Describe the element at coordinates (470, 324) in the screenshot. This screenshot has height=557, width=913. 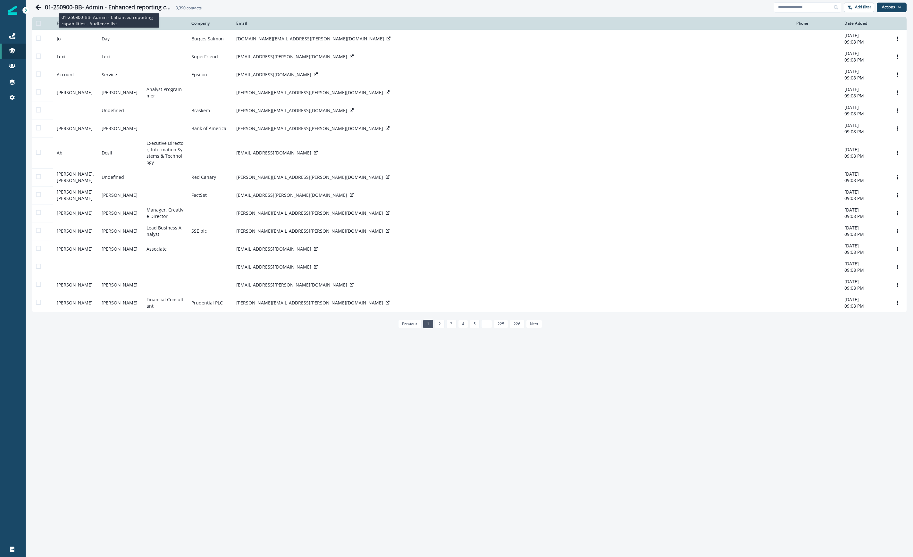
I see `ul: Pagination` at that location.